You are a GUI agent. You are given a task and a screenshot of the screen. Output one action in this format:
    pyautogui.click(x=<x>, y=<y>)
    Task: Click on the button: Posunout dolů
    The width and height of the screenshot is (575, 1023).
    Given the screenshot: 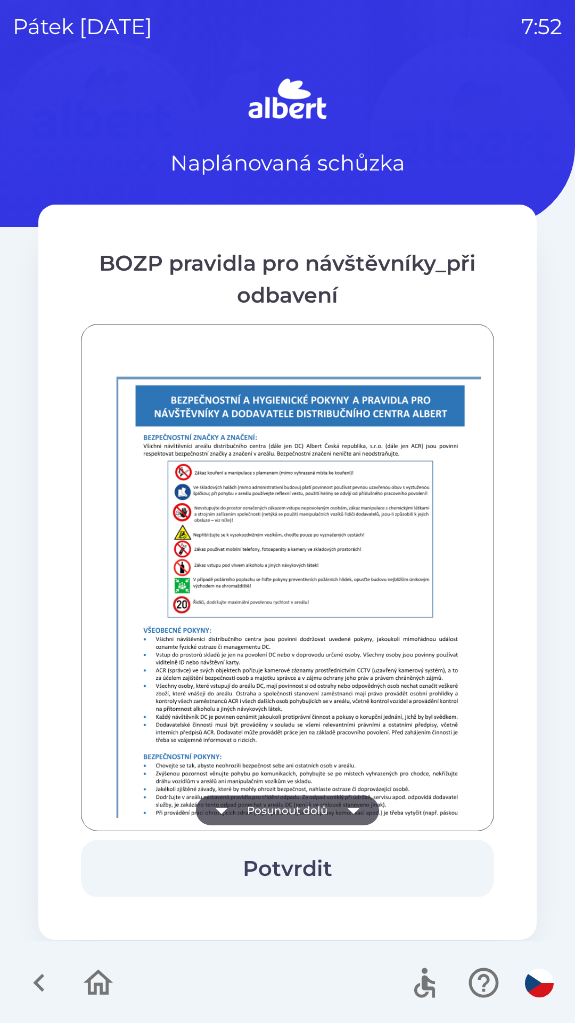 What is the action you would take?
    pyautogui.click(x=288, y=810)
    